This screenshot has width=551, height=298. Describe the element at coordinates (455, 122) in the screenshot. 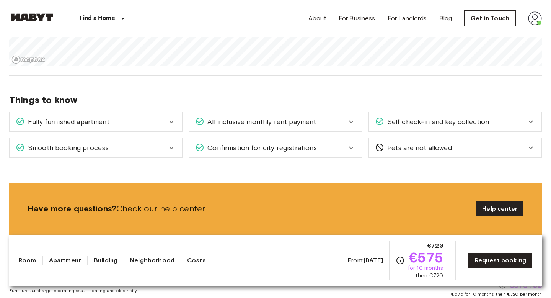

I see `div: Self check-in and key collection` at that location.